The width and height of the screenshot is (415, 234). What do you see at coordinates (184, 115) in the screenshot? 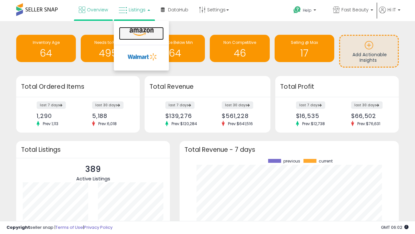
I see `div: $139,276` at bounding box center [184, 115].